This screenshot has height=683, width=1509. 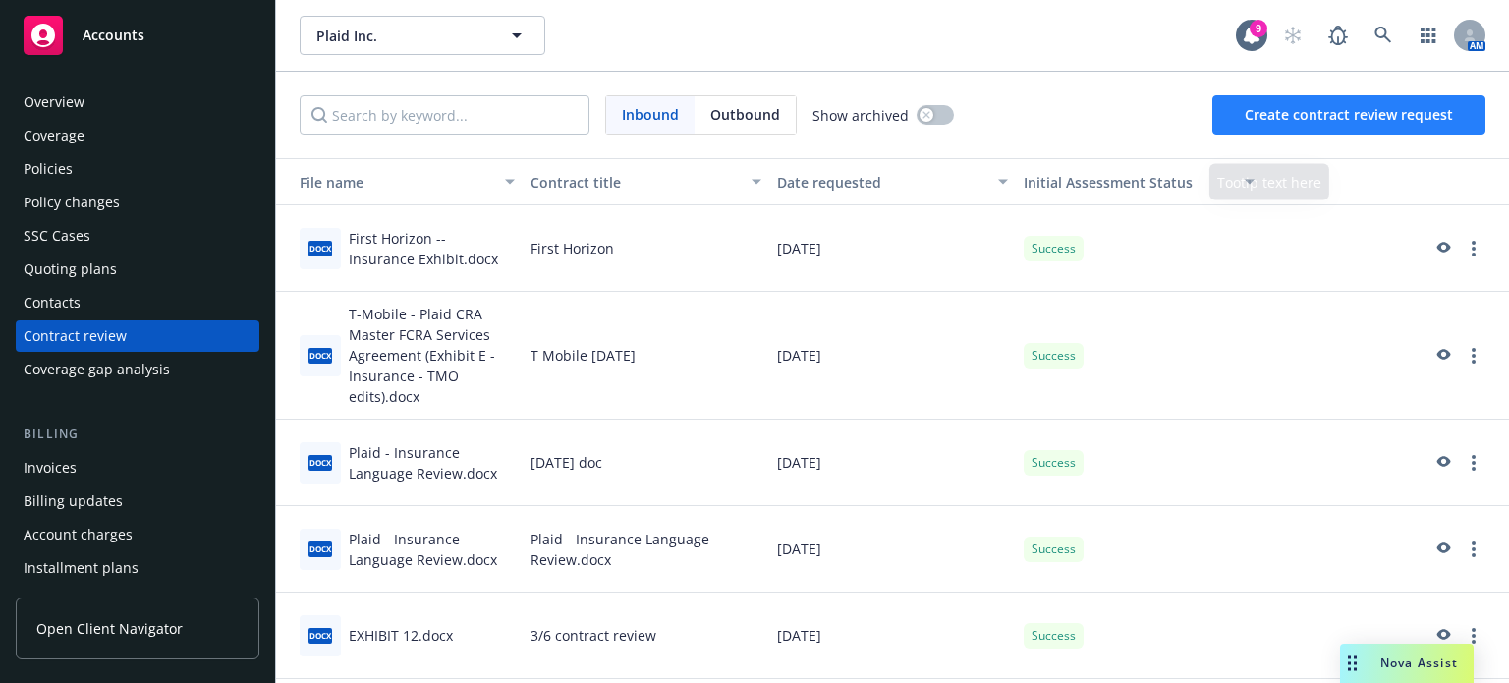 What do you see at coordinates (54, 102) in the screenshot?
I see `div: Overview` at bounding box center [54, 102].